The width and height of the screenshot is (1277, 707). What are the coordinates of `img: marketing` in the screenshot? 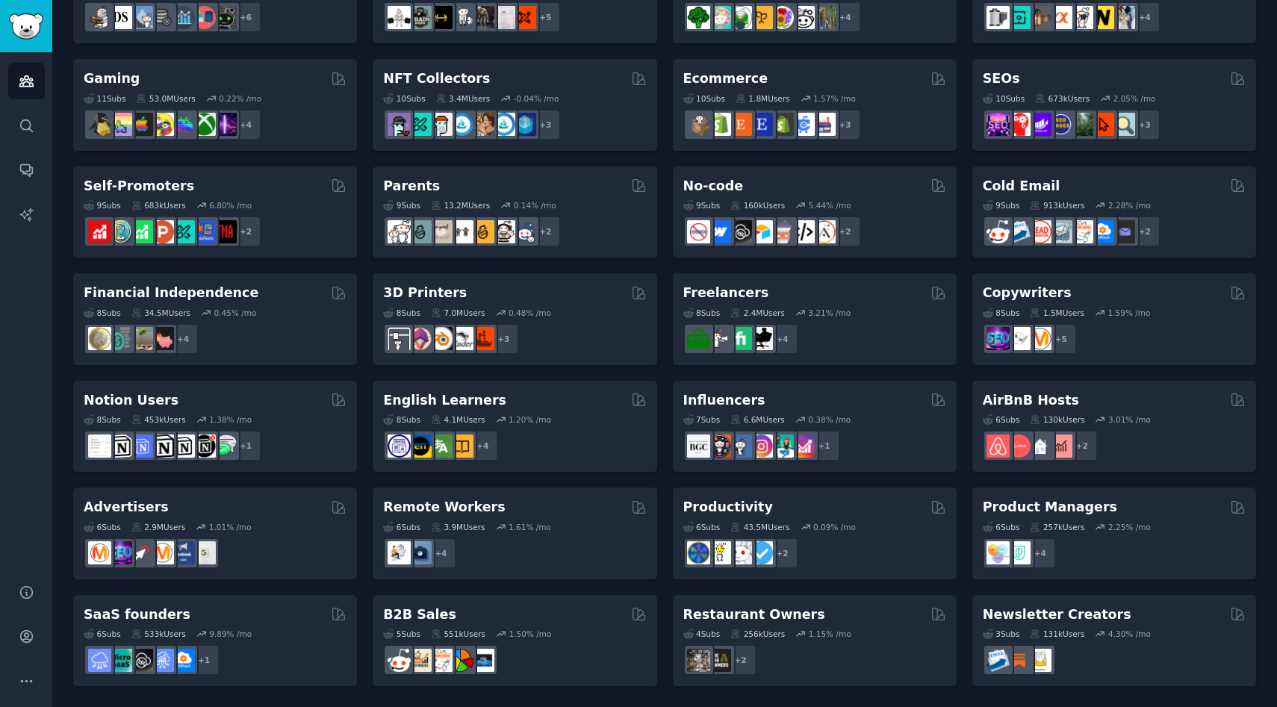 It's located at (99, 553).